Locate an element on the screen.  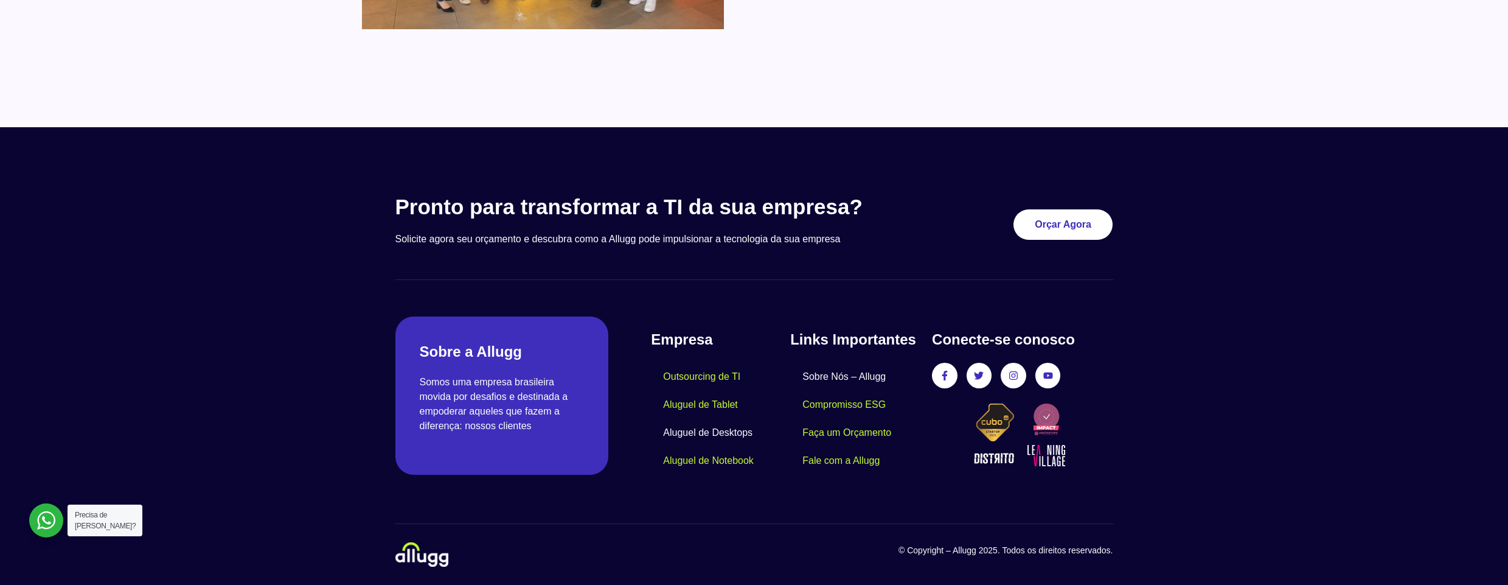
a: Fale com a Allugg is located at coordinates (841, 461).